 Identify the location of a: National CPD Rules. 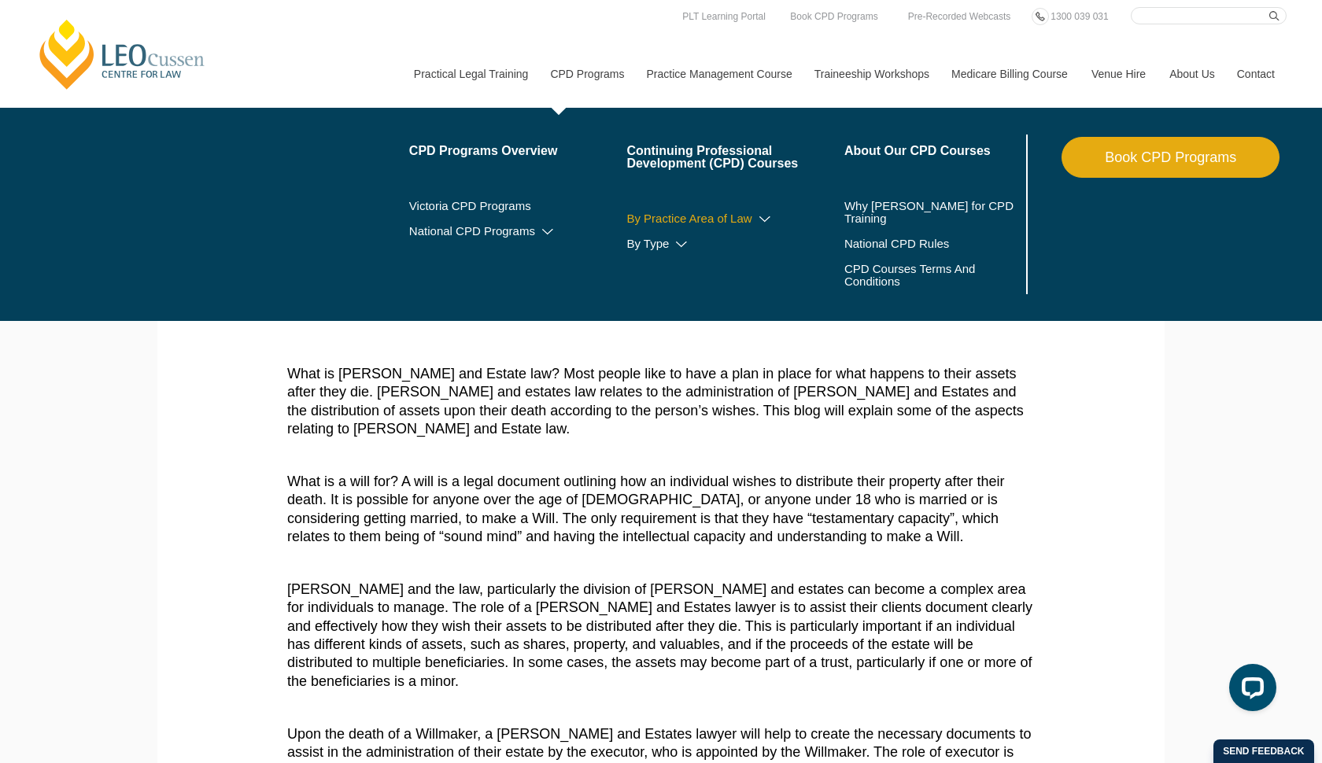
(933, 244).